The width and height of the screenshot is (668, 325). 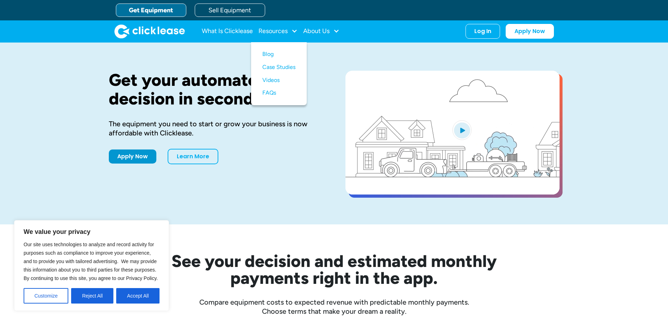 What do you see at coordinates (92, 296) in the screenshot?
I see `button: Reject All` at bounding box center [92, 296].